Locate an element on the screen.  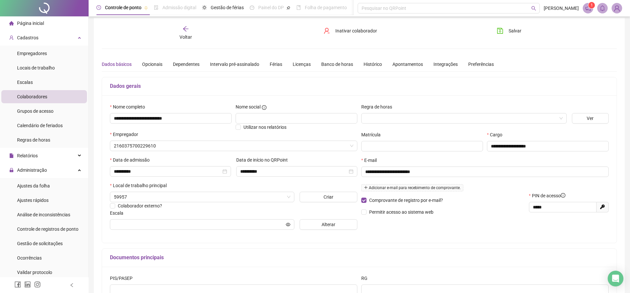
span: PIN de acesso is located at coordinates (549, 196).